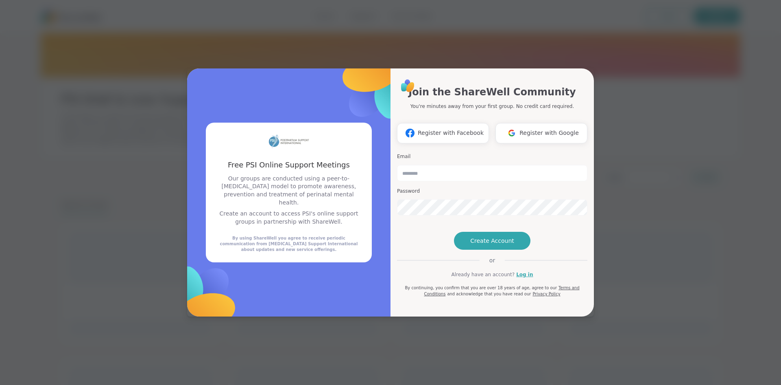  What do you see at coordinates (492, 92) in the screenshot?
I see `h1: Join the ShareWell Community` at bounding box center [492, 92].